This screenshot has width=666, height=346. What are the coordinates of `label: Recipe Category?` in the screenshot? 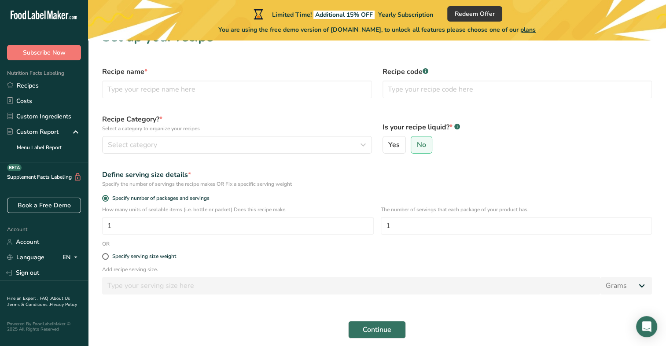 It's located at (237, 123).